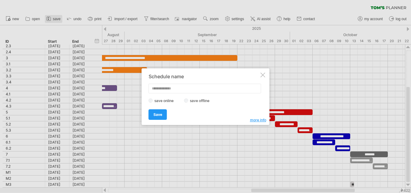  I want to click on label: save offline, so click(201, 100).